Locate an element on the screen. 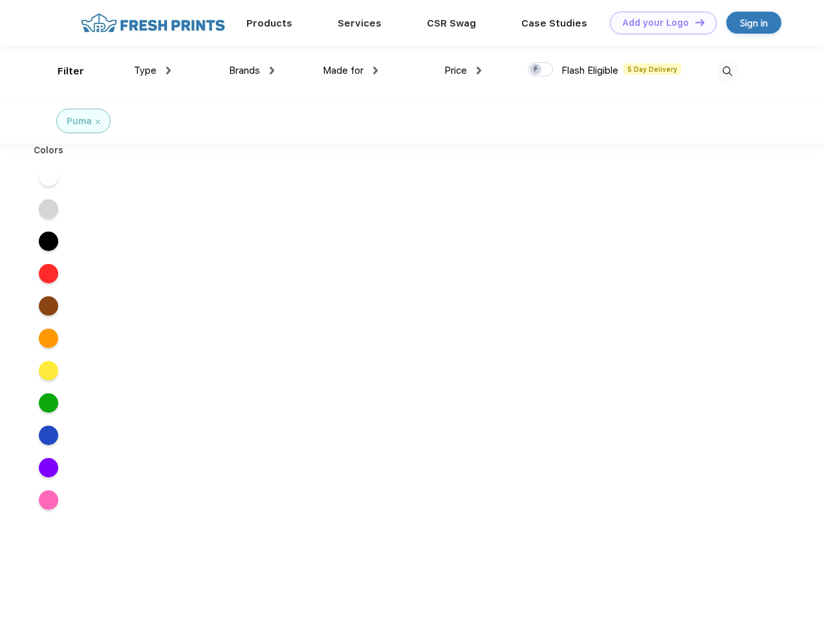 Image resolution: width=824 pixels, height=621 pixels. span: Price is located at coordinates (455, 70).